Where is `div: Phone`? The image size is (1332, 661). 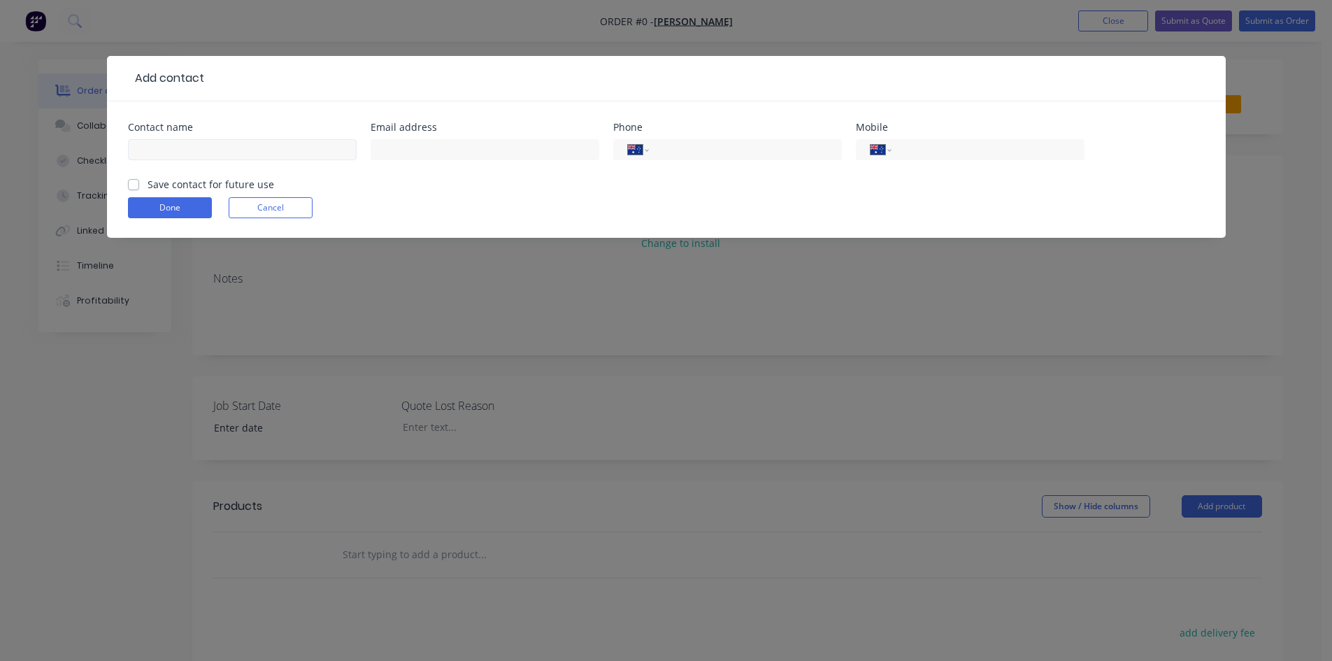
div: Phone is located at coordinates (727, 127).